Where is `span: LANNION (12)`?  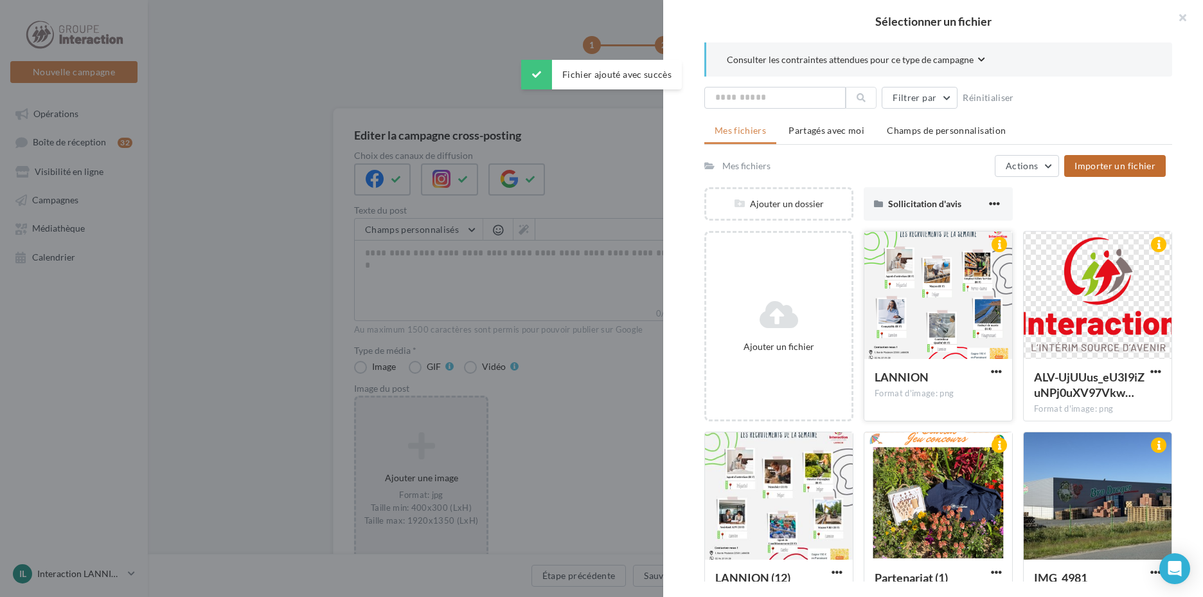 span: LANNION (12) is located at coordinates (753, 577).